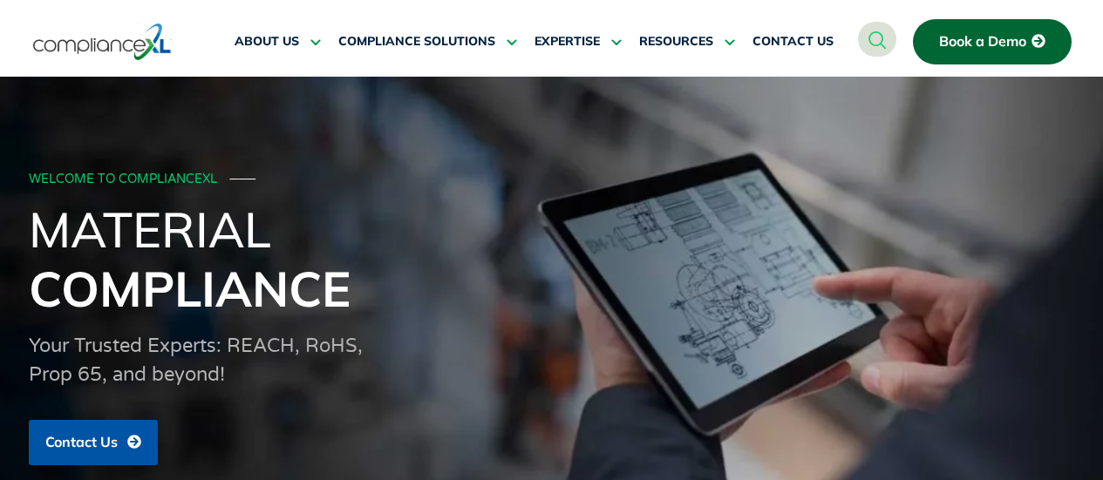 Image resolution: width=1103 pixels, height=480 pixels. Describe the element at coordinates (417, 42) in the screenshot. I see `span: COMPLIANCE SOLUTIONS` at that location.